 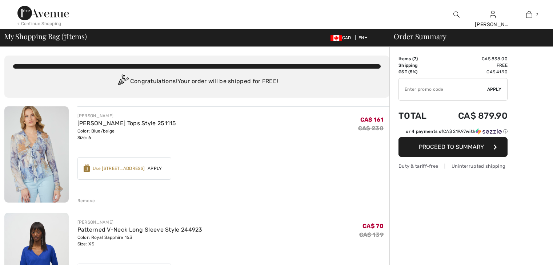 I want to click on img: Congratulation2.svg, so click(x=123, y=82).